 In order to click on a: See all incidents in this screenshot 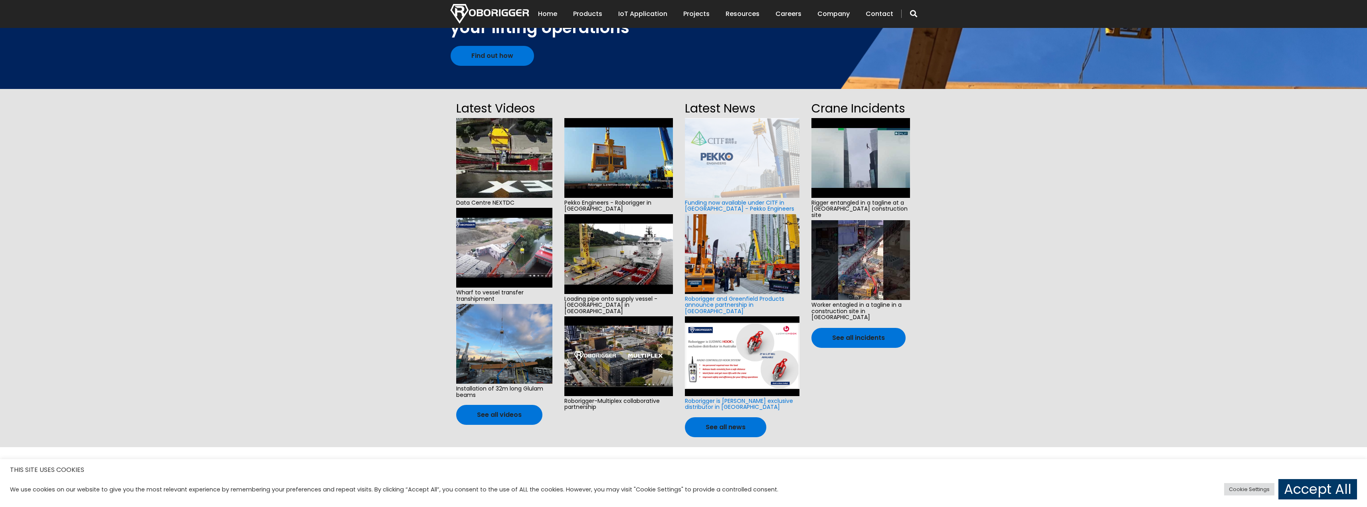, I will do `click(859, 338)`.